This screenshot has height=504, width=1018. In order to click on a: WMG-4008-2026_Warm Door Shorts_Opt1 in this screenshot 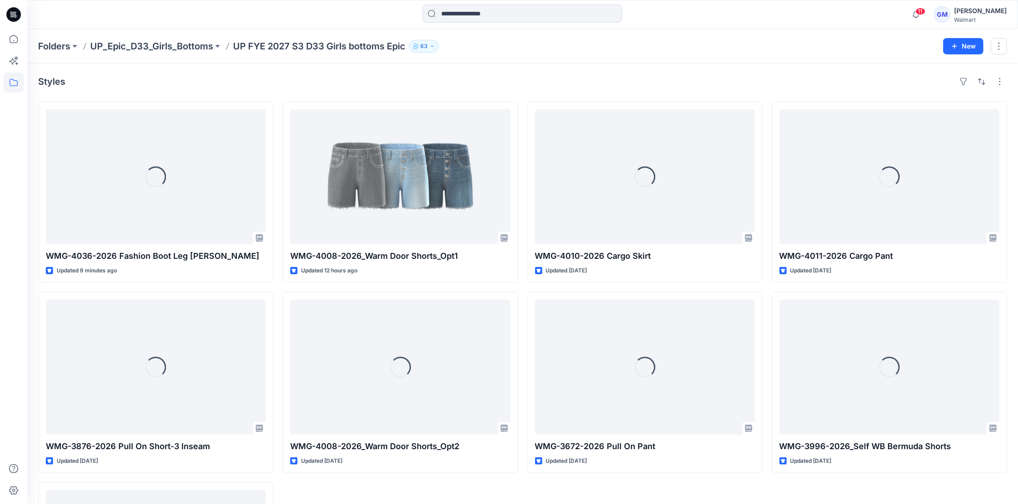, I will do `click(400, 177)`.